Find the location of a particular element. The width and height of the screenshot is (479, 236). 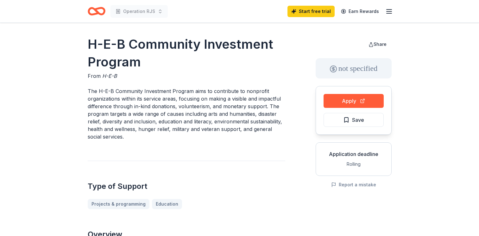

a: Projects & programming is located at coordinates (118, 204).